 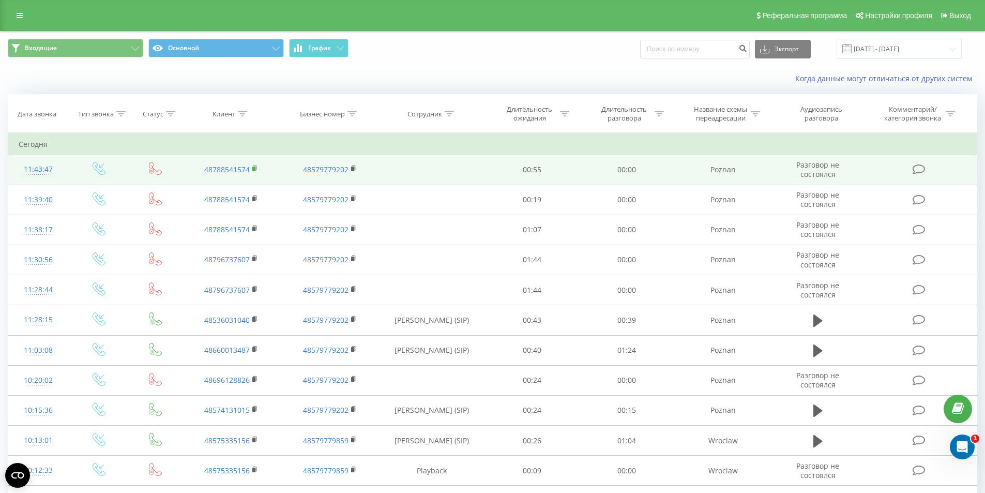 What do you see at coordinates (322, 114) in the screenshot?
I see `div: Бизнес номер` at bounding box center [322, 114].